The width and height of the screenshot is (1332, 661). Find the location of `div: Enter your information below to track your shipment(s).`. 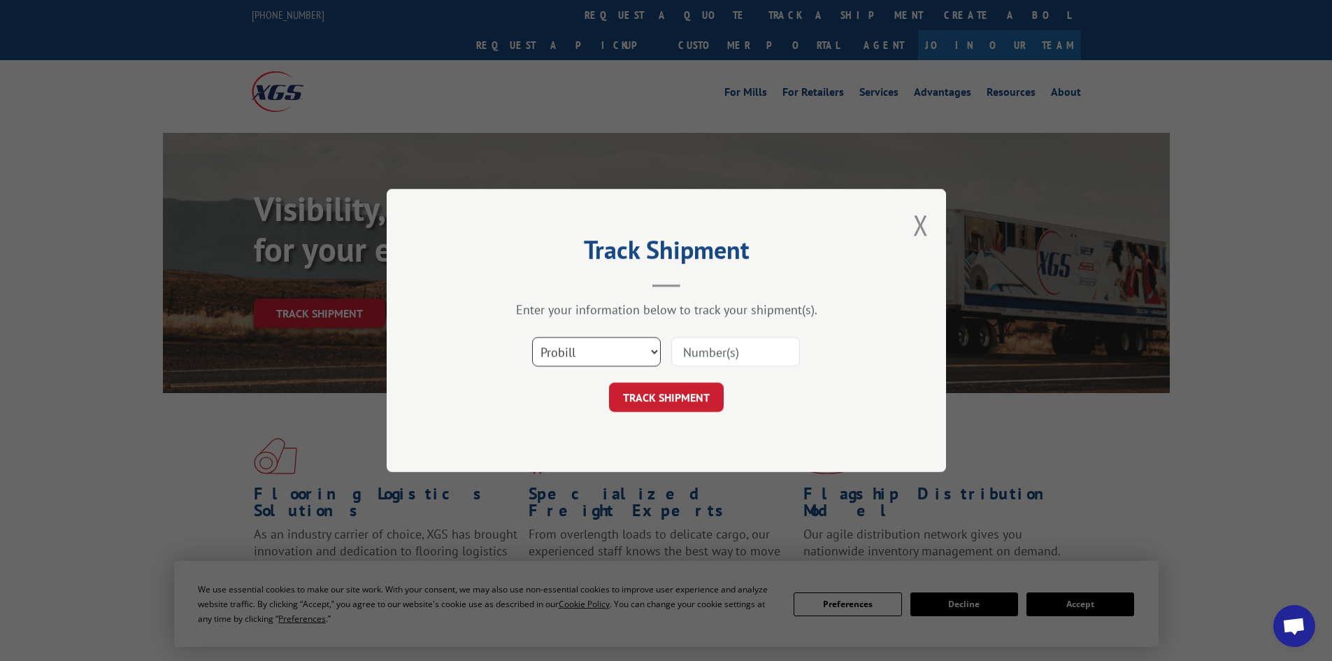

div: Enter your information below to track your shipment(s). is located at coordinates (666, 309).